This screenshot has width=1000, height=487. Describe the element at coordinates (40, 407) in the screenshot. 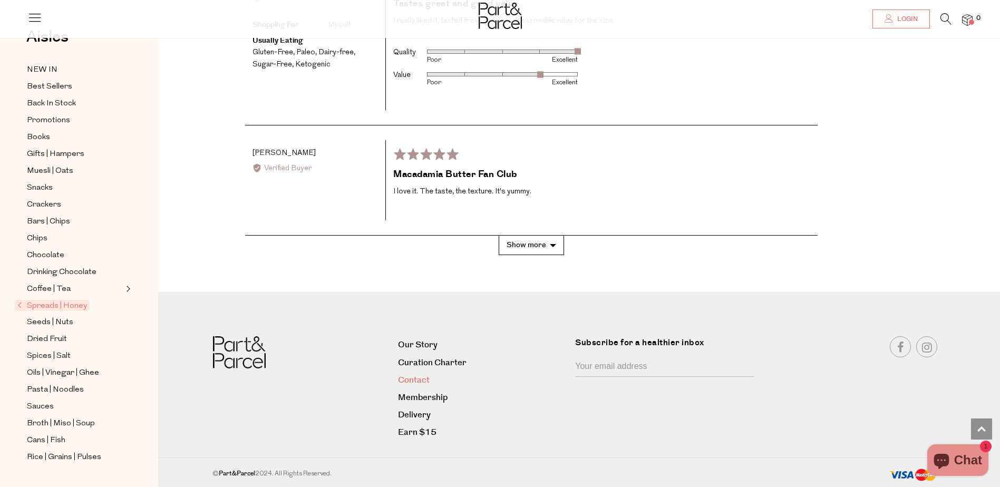

I see `span: Sauces` at that location.